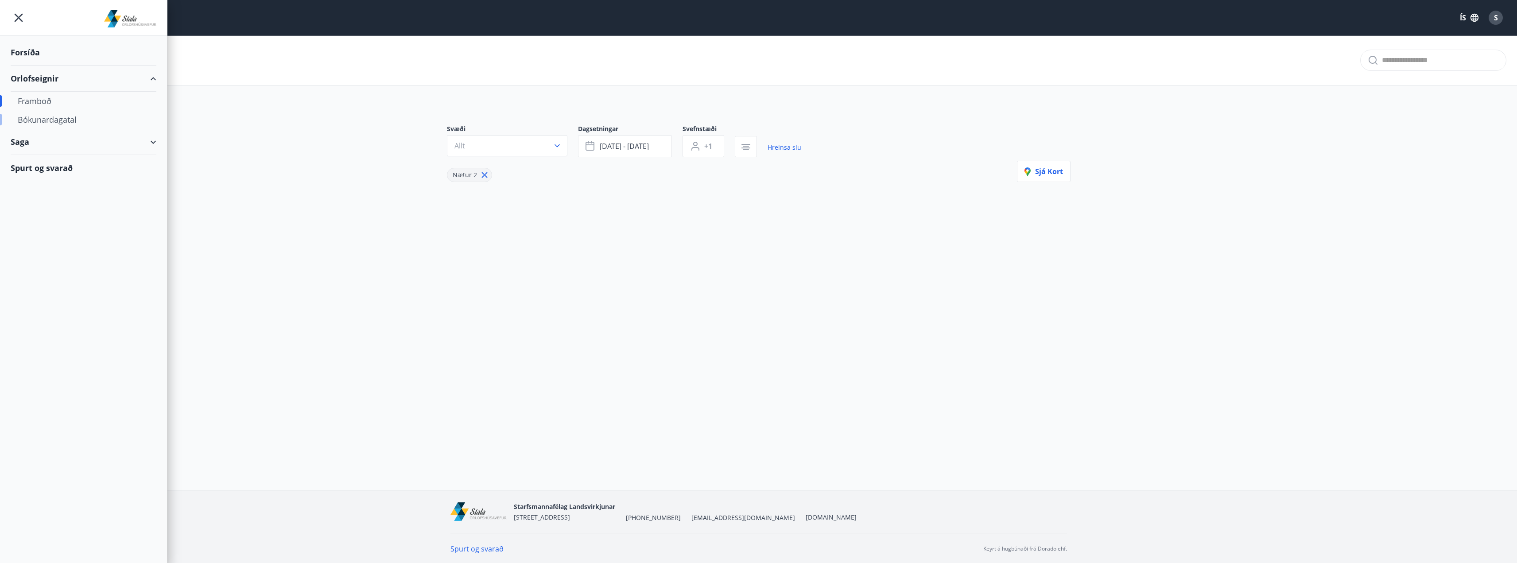  What do you see at coordinates (83, 168) in the screenshot?
I see `div: Spurt og svarað` at bounding box center [83, 168].